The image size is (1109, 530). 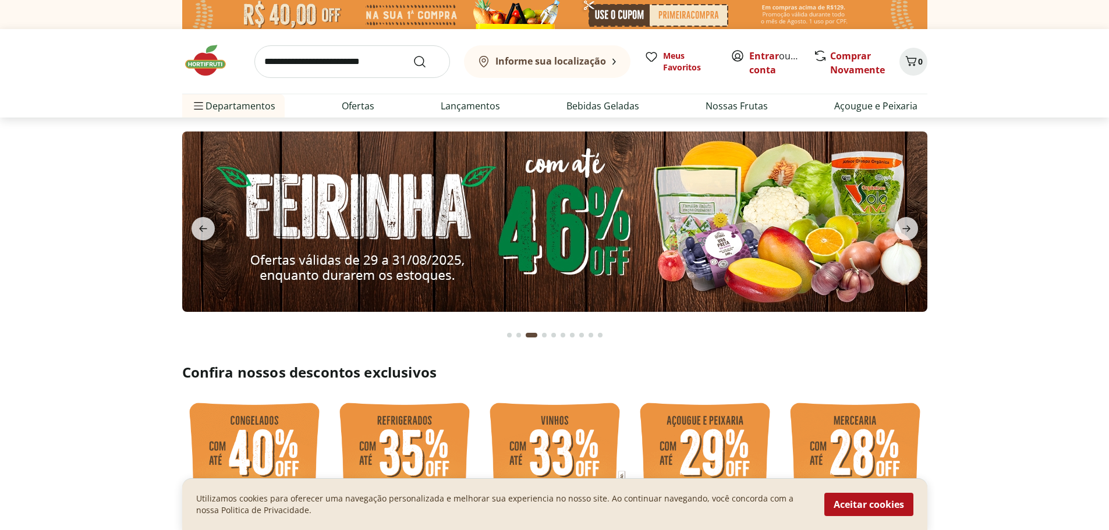 What do you see at coordinates (509, 335) in the screenshot?
I see `button: Go to page 1 from fs-carousel` at bounding box center [509, 335].